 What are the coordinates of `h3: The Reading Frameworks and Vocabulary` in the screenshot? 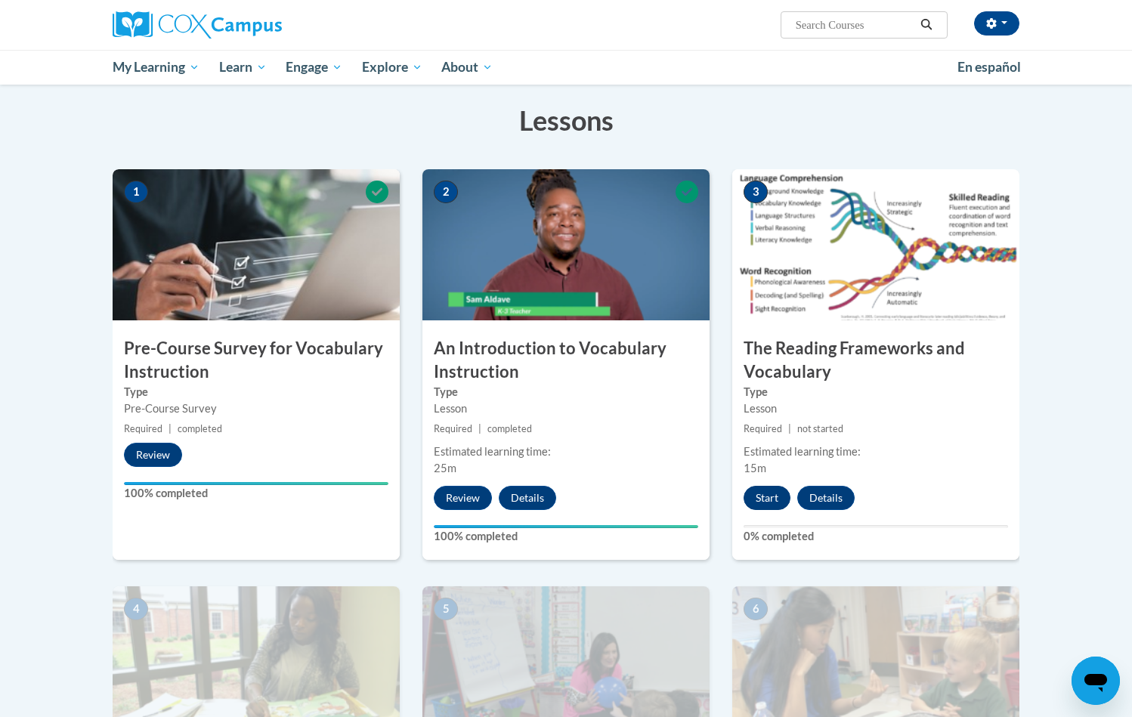 It's located at (876, 361).